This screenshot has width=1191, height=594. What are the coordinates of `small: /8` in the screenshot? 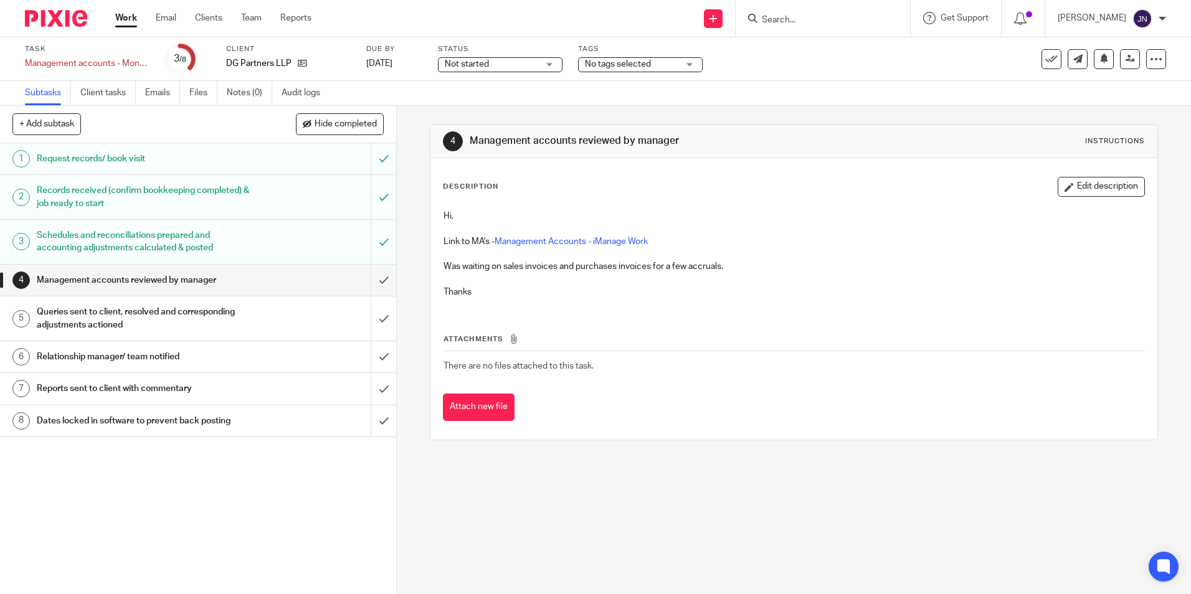 It's located at (183, 59).